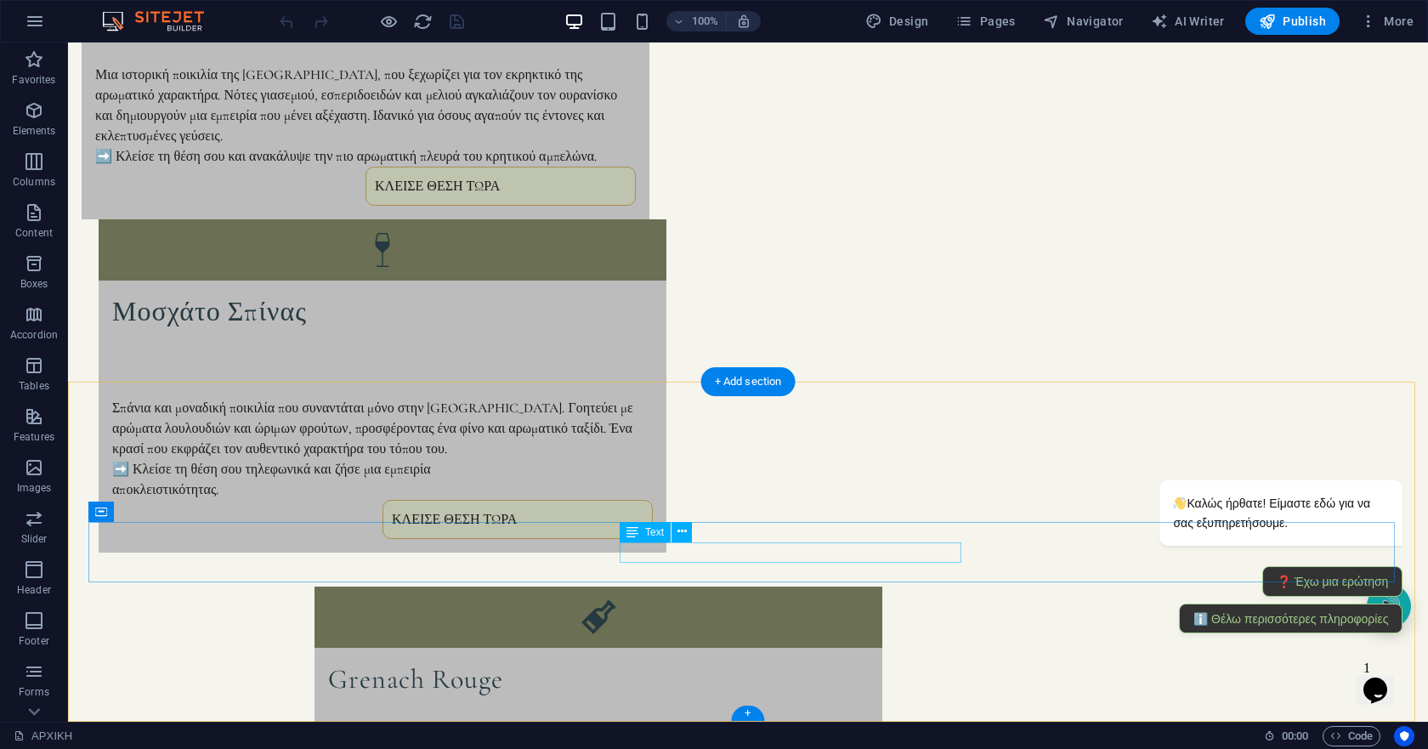  I want to click on h6: Session time, so click(1286, 736).